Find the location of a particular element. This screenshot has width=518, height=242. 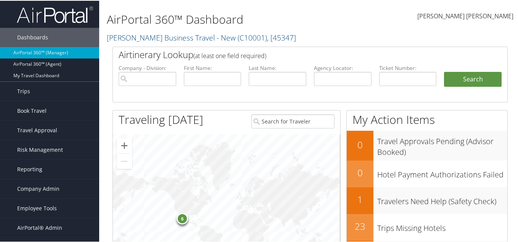

a: 23Trips Missing Hotels is located at coordinates (427, 226).